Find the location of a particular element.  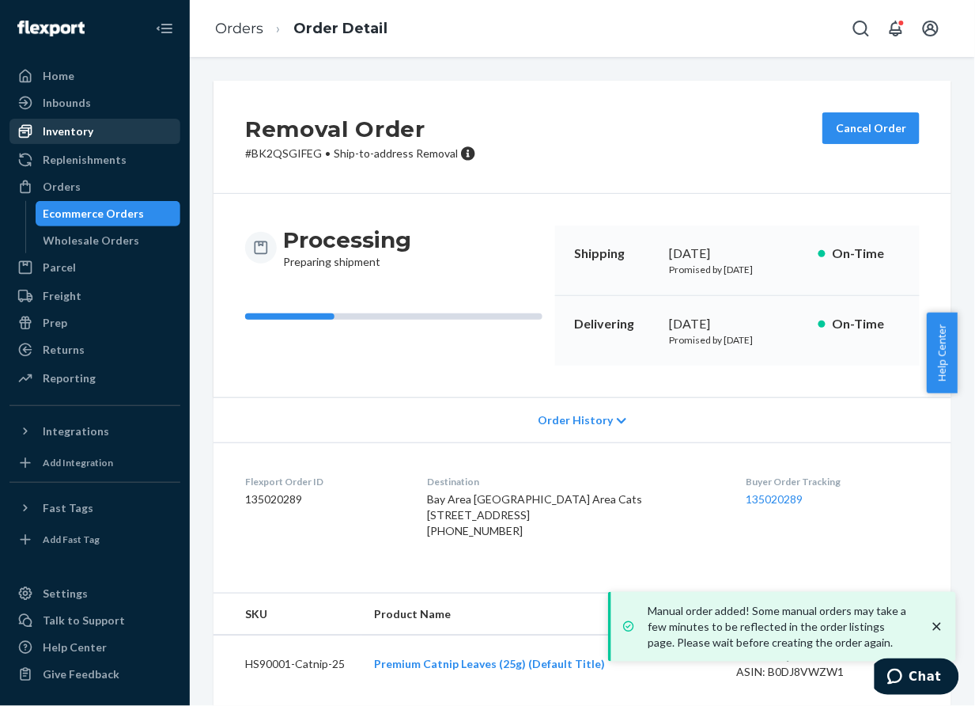

div: Parcel is located at coordinates (59, 267).